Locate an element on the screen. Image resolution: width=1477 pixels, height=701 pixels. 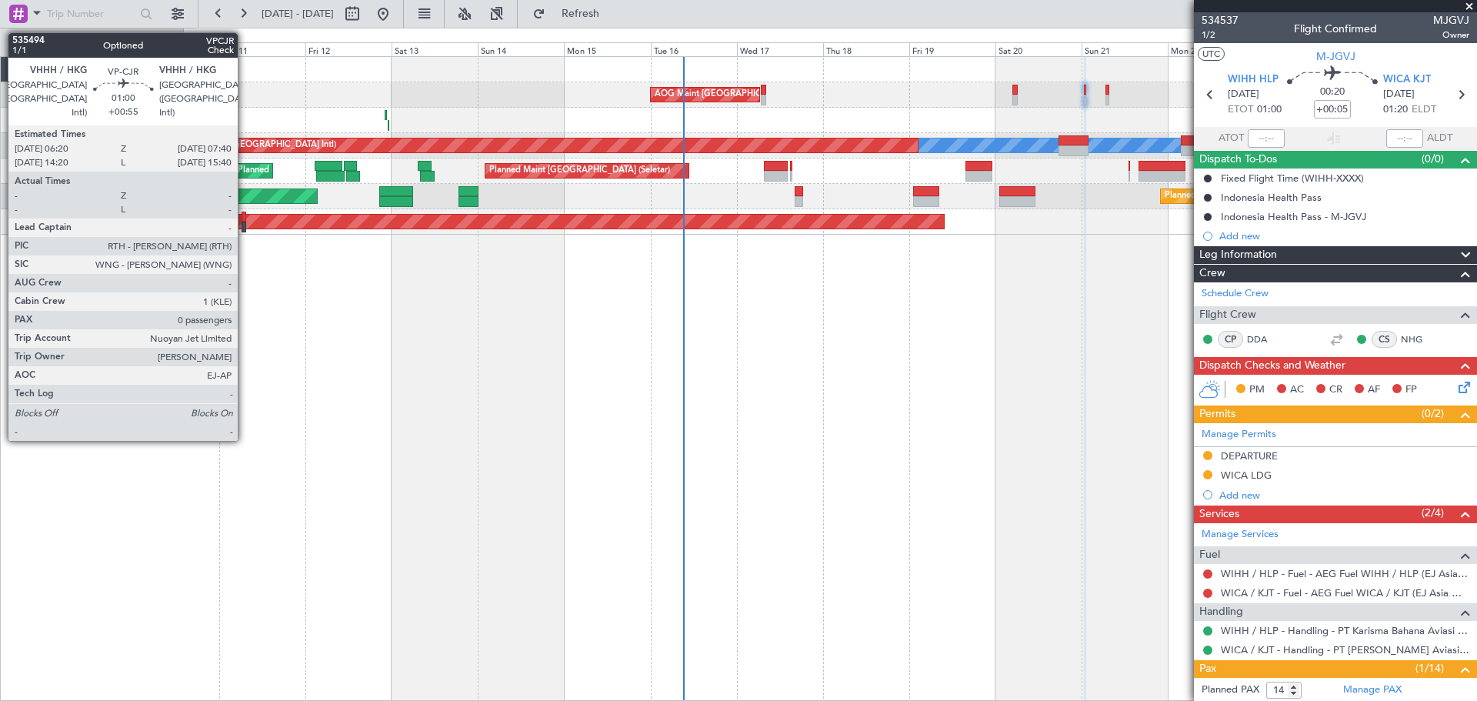
a: DDA is located at coordinates (1264, 339).